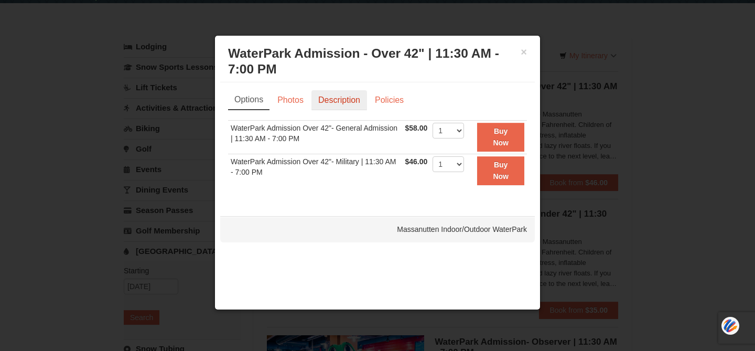 This screenshot has width=755, height=351. What do you see at coordinates (377, 229) in the screenshot?
I see `div: Massanutten Indoor/Outdoor WaterPark` at bounding box center [377, 229].